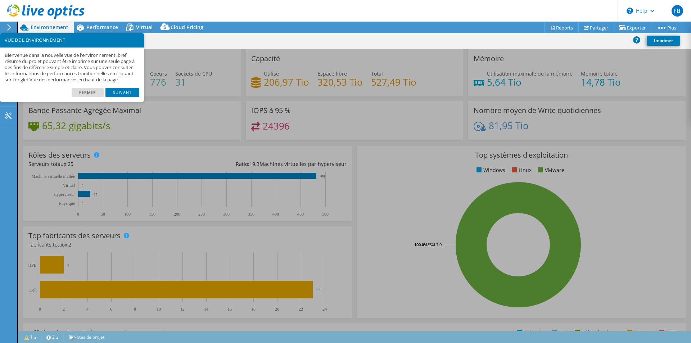 This screenshot has width=691, height=343. Describe the element at coordinates (633, 27) in the screenshot. I see `a: Exporter` at that location.